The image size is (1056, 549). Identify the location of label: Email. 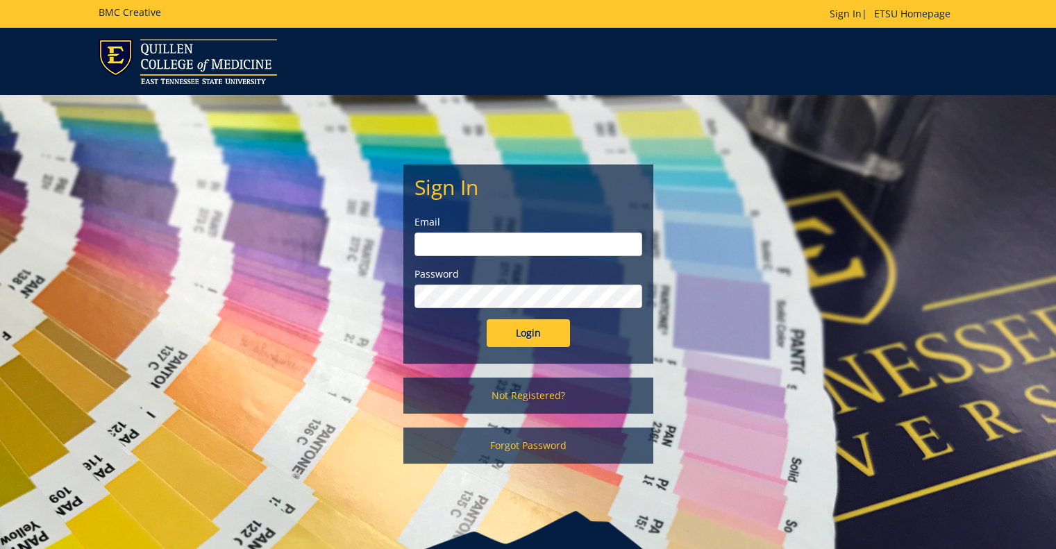
(528, 222).